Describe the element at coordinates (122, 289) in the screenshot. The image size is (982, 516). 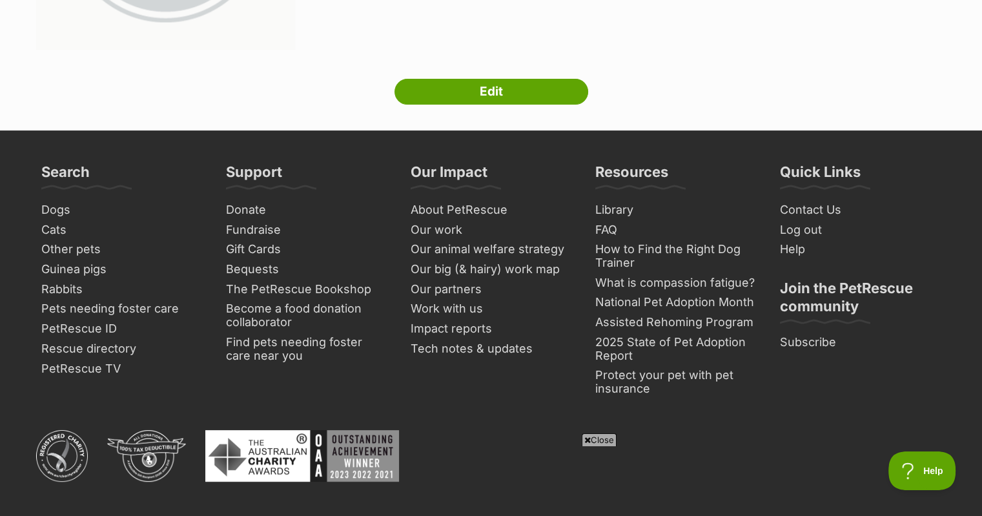
I see `a: Rabbits` at that location.